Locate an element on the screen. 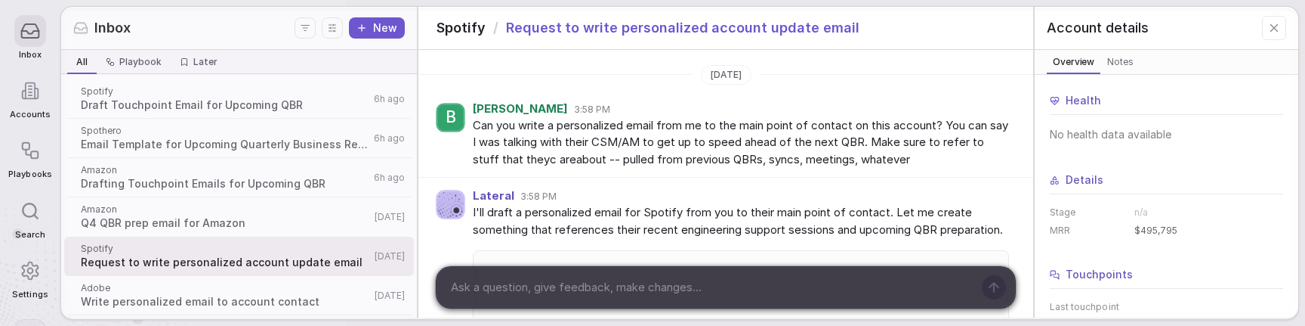 This screenshot has width=1305, height=326. span: B is located at coordinates (451, 117).